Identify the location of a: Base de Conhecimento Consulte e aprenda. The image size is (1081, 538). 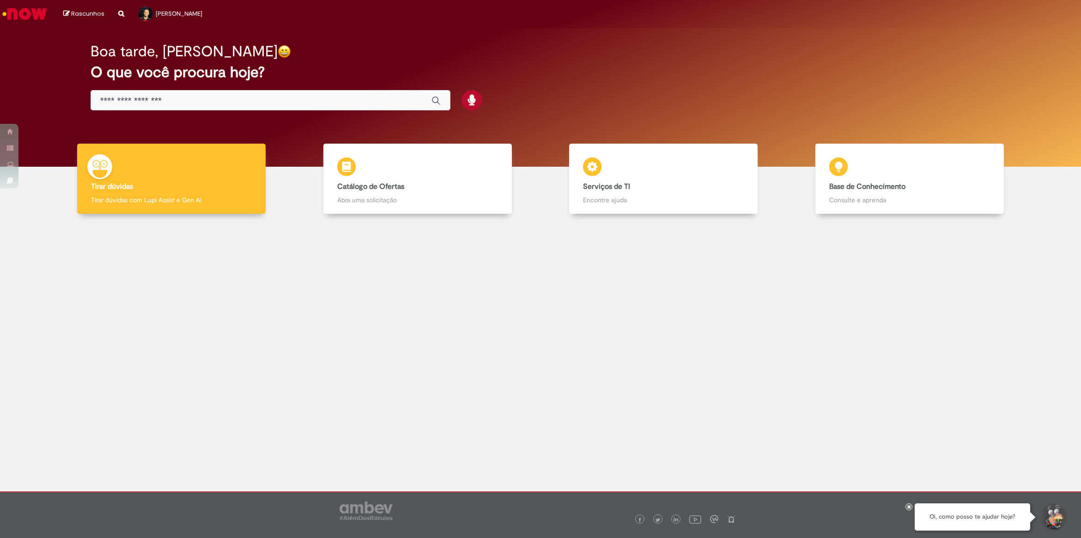
(910, 179).